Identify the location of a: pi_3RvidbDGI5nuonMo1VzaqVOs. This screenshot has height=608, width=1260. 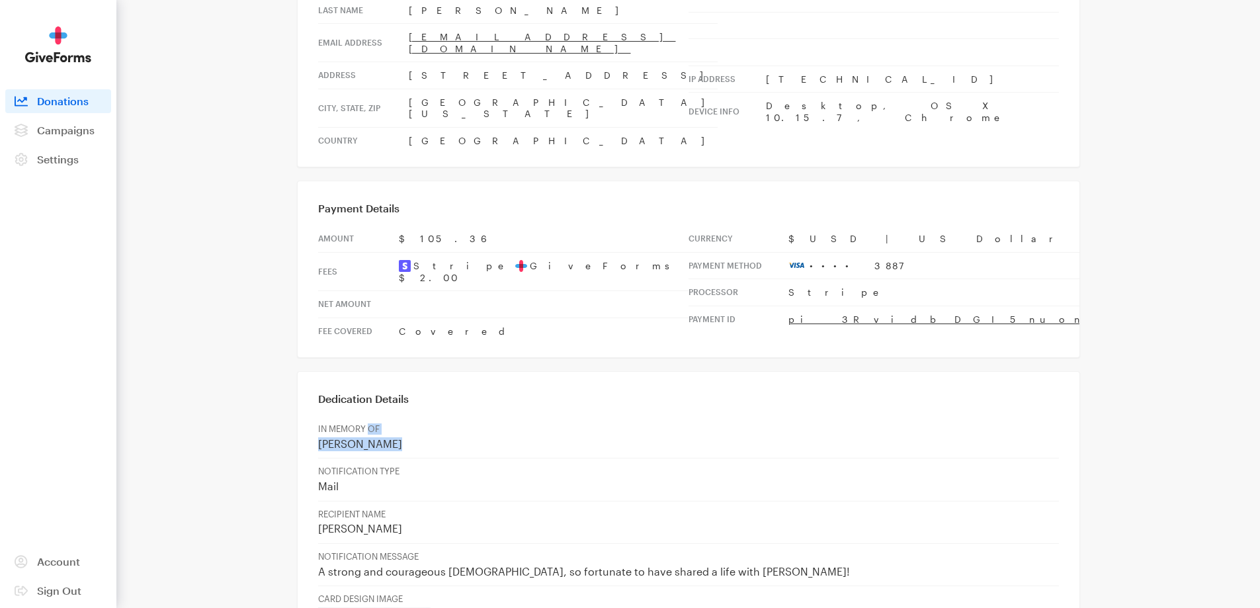
(1015, 319).